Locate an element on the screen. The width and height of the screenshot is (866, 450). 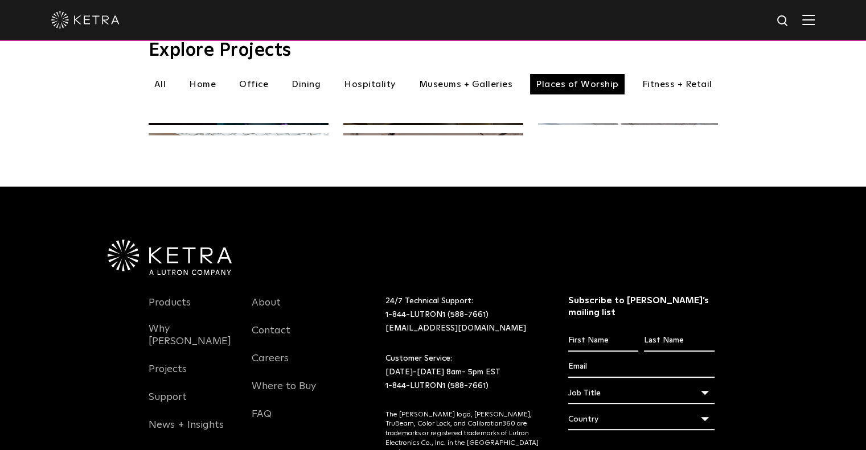
li: Places of Worship is located at coordinates (577, 84).